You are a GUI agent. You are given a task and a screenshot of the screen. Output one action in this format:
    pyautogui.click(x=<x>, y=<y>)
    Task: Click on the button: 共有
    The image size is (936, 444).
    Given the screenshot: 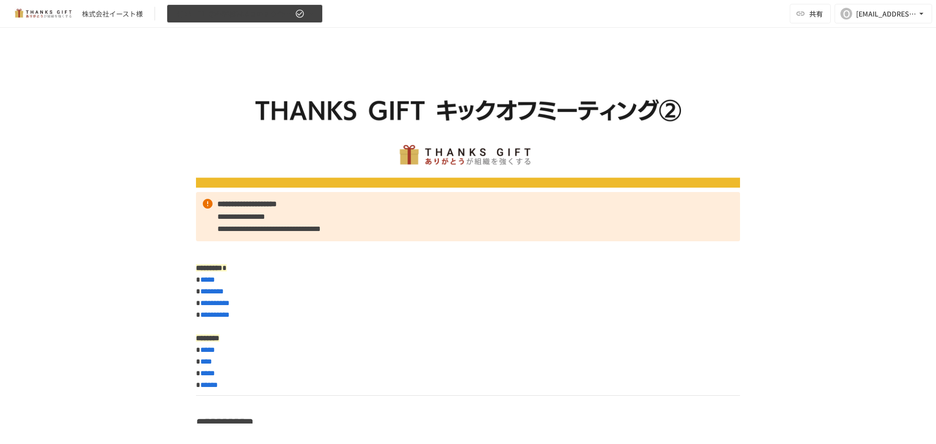 What is the action you would take?
    pyautogui.click(x=810, y=14)
    